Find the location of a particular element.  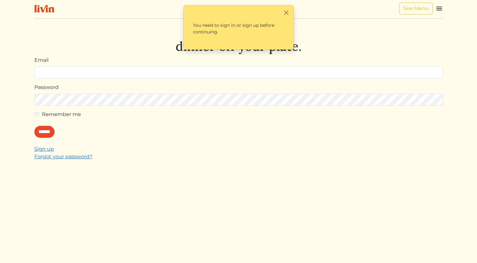

p: You need to sign in or sign up before continuing. is located at coordinates (238, 29).